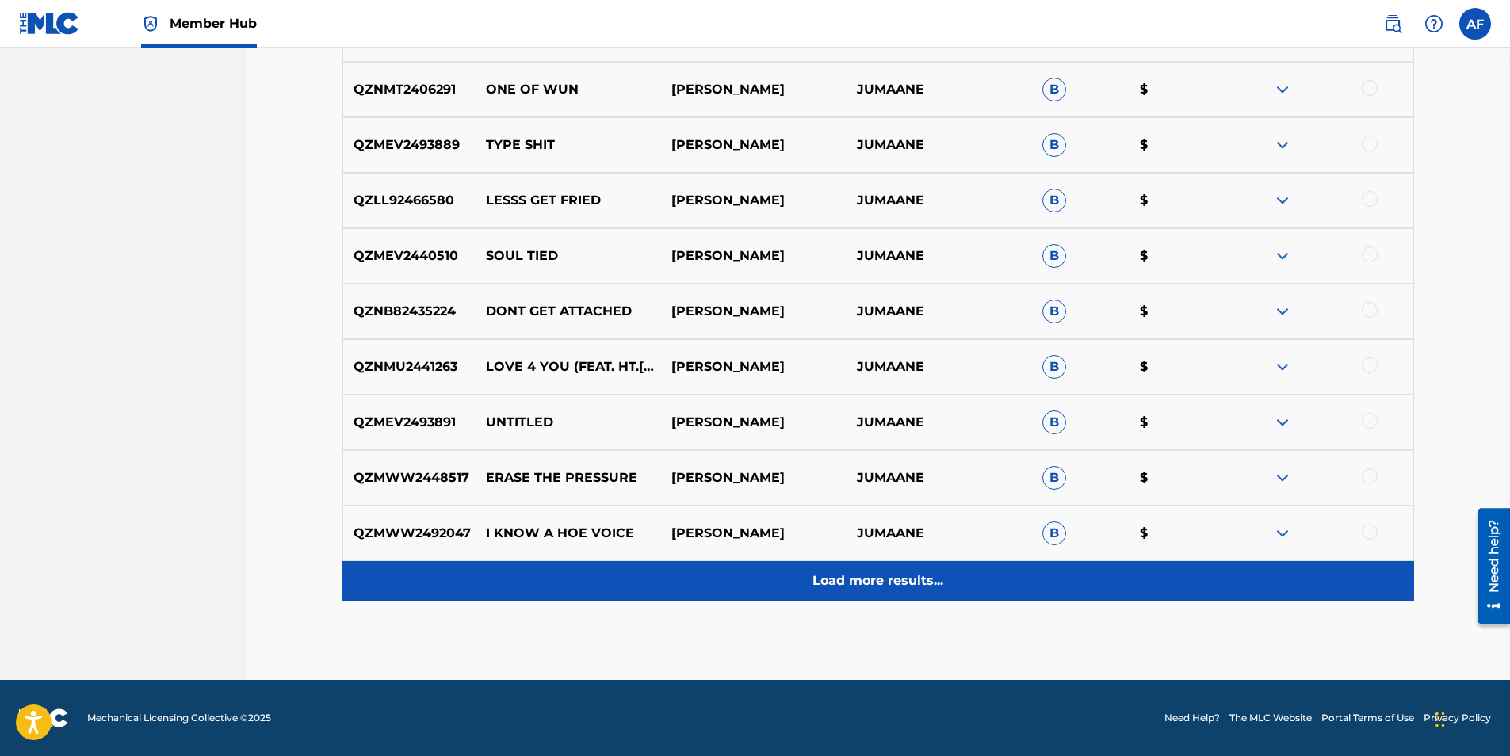  Describe the element at coordinates (1393, 24) in the screenshot. I see `img: search` at that location.